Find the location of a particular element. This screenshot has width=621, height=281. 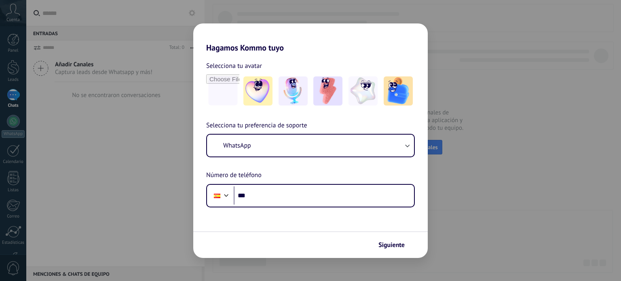

img: -4.jpeg is located at coordinates (363, 91).